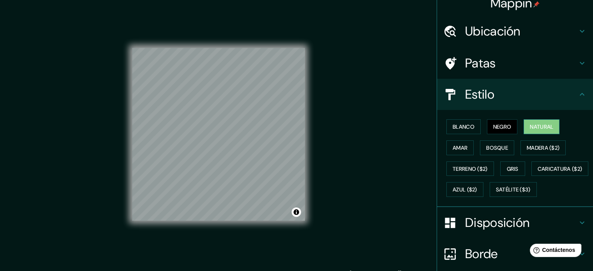 The image size is (593, 271). Describe the element at coordinates (513, 190) in the screenshot. I see `font: Satélite ($3)` at that location.